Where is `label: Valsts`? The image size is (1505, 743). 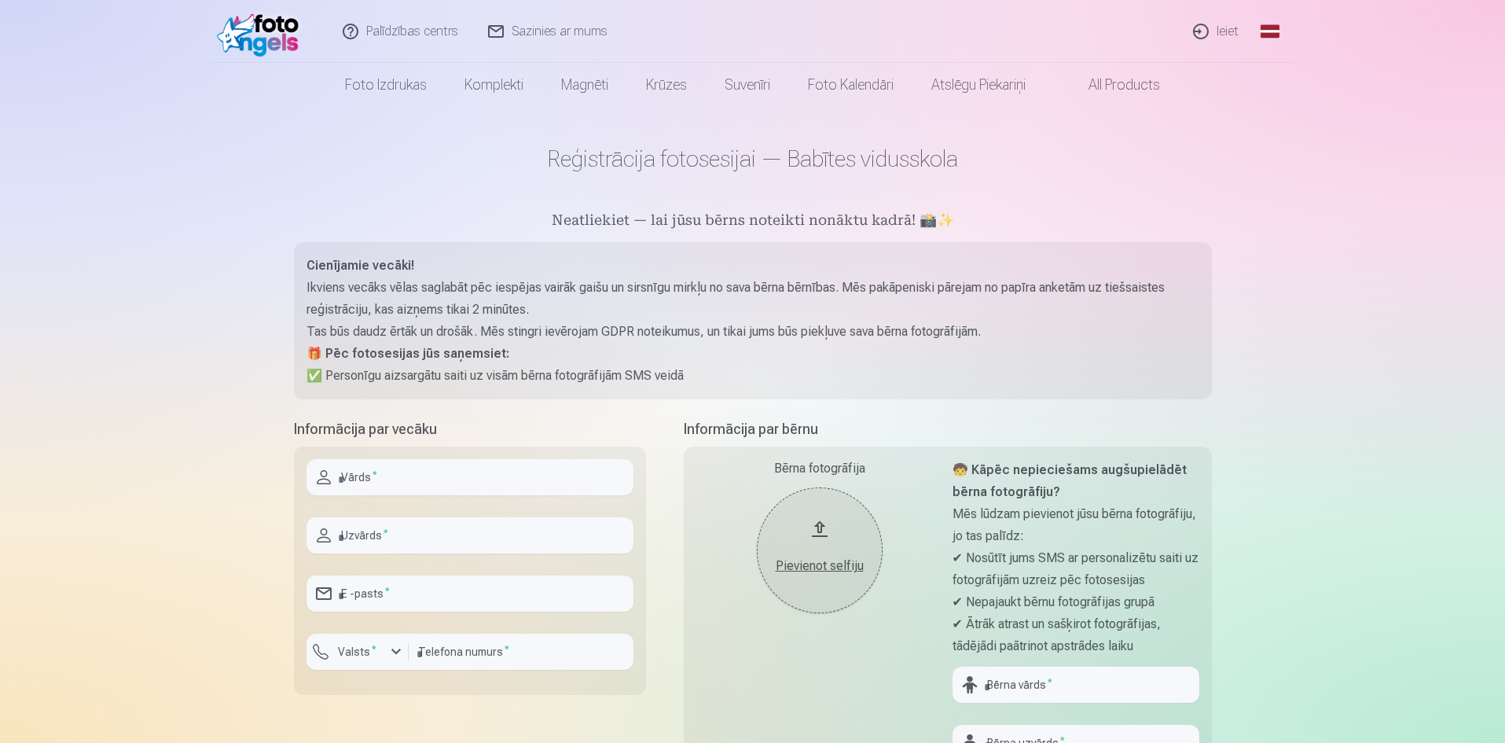
label: Valsts is located at coordinates (357, 652).